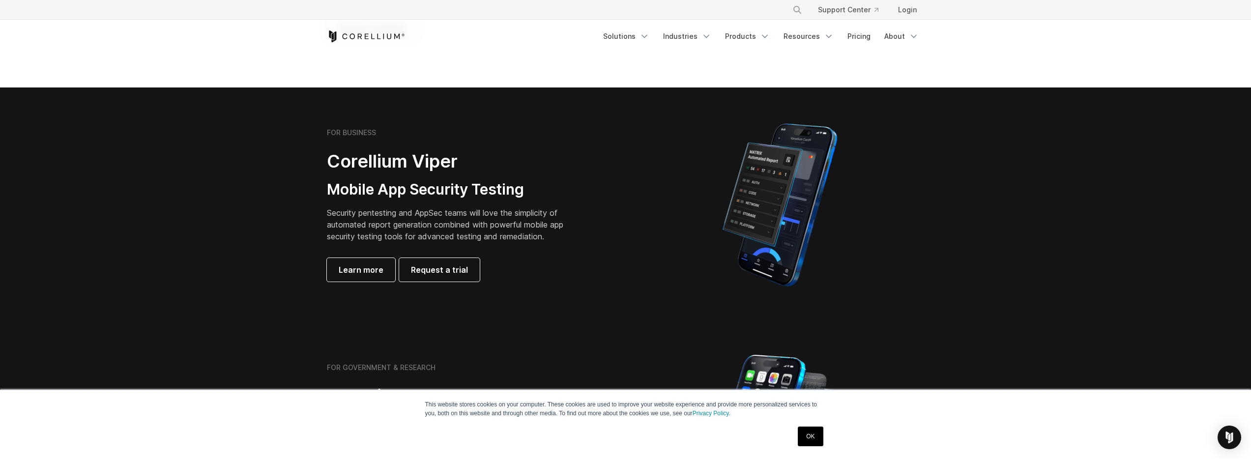  Describe the element at coordinates (797, 10) in the screenshot. I see `button: Search` at that location.